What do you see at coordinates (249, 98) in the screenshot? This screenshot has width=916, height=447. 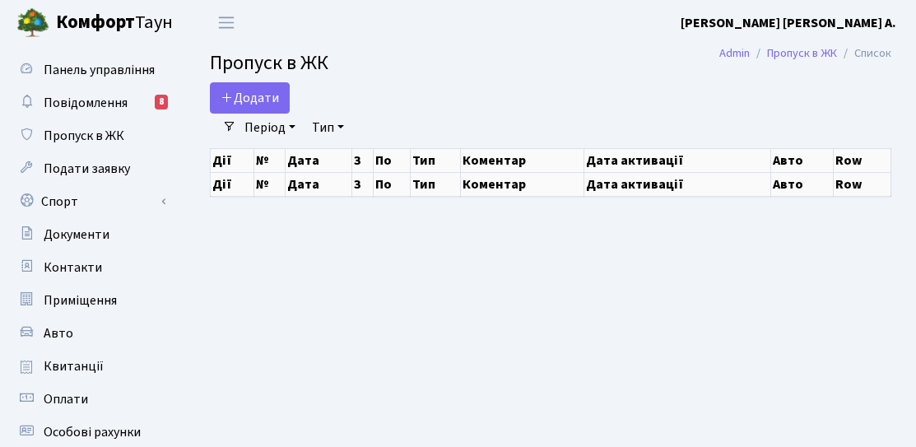 I see `span: Додати` at bounding box center [249, 98].